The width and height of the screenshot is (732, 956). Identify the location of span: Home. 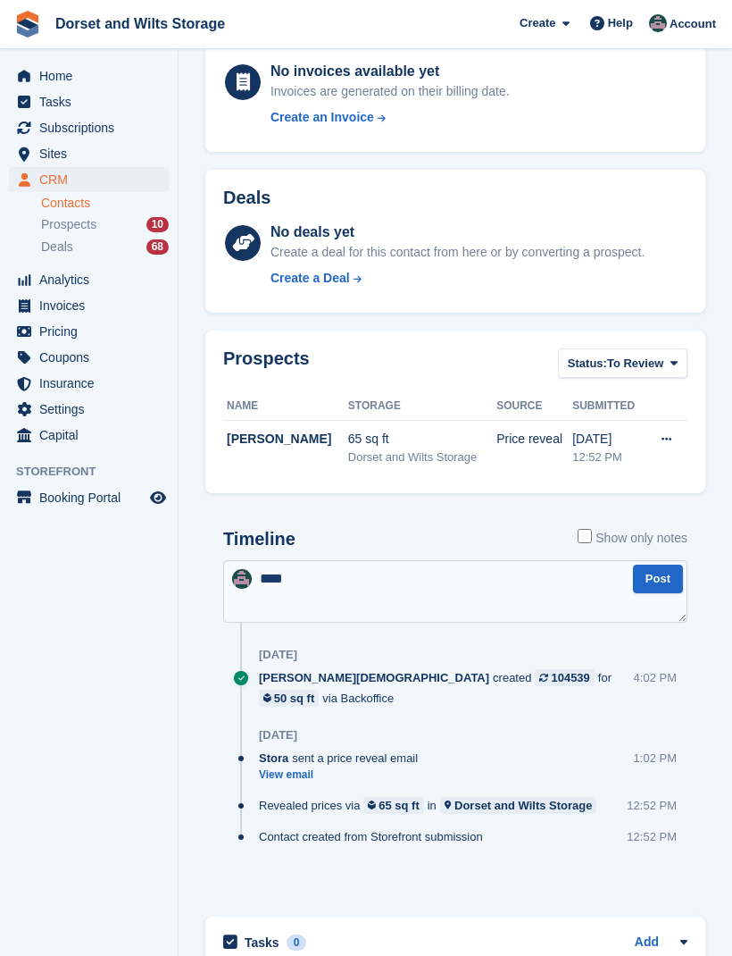
(93, 76).